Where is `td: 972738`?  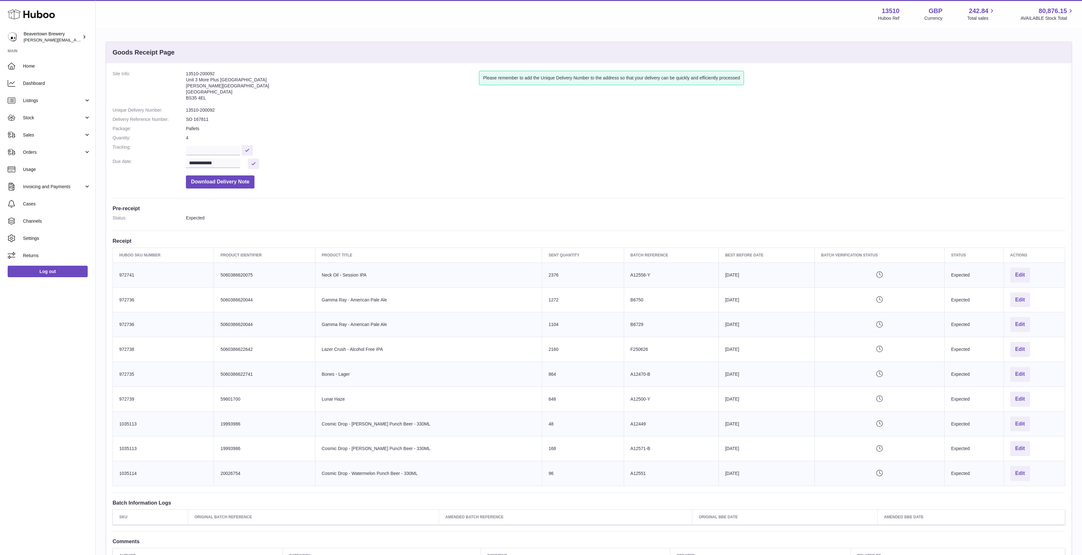
td: 972738 is located at coordinates (163, 349).